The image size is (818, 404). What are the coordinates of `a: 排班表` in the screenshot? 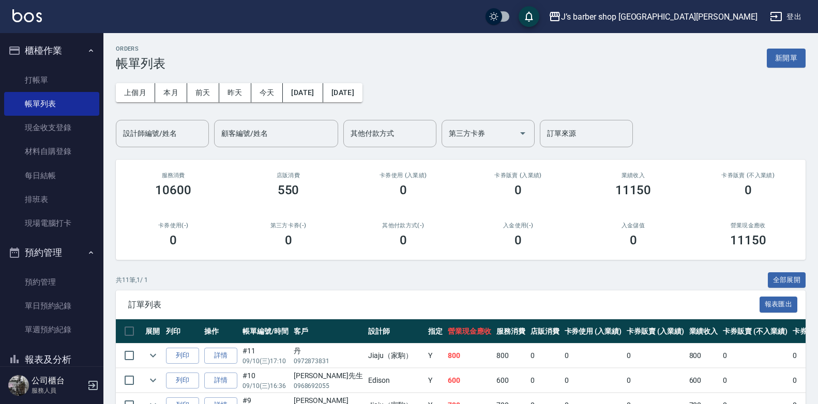 It's located at (52, 200).